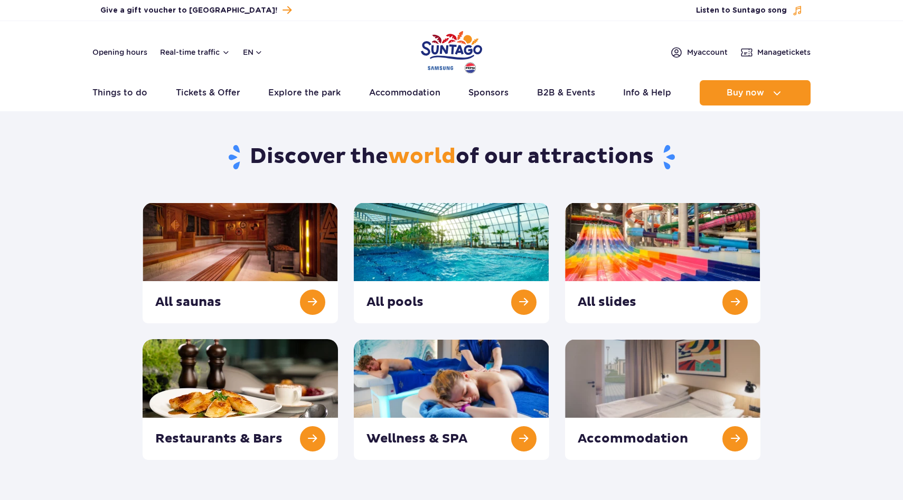 The image size is (903, 500). I want to click on a: Things to do, so click(120, 93).